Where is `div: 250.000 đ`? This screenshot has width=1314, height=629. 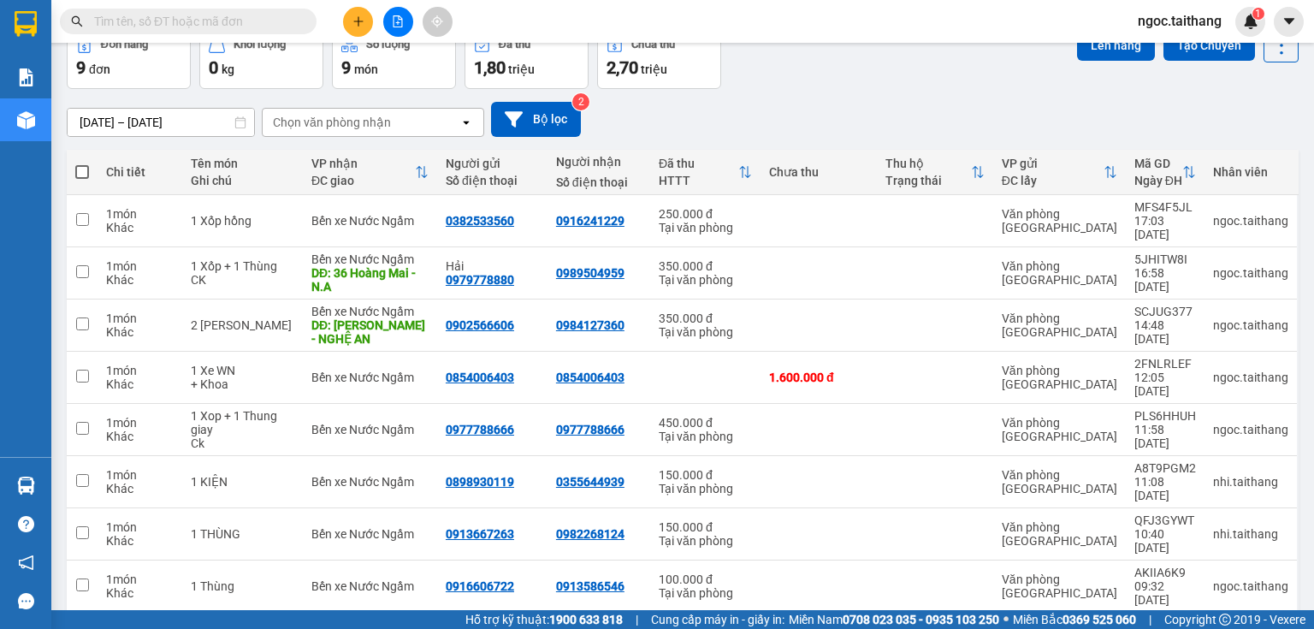 div: 250.000 đ is located at coordinates (705, 214).